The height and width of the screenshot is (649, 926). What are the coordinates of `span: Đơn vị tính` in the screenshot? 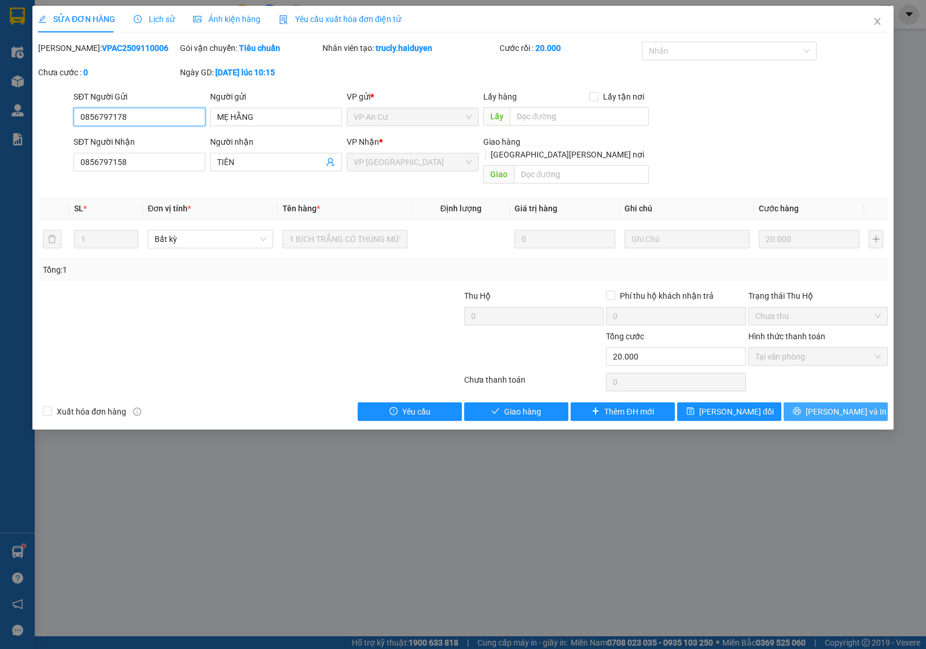 It's located at (169, 208).